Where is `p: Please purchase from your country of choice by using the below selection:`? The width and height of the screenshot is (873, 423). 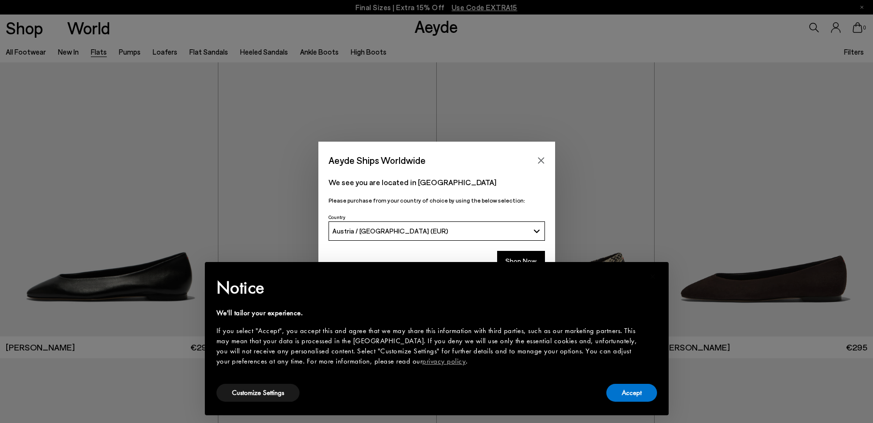
p: Please purchase from your country of choice by using the below selection: is located at coordinates (437, 200).